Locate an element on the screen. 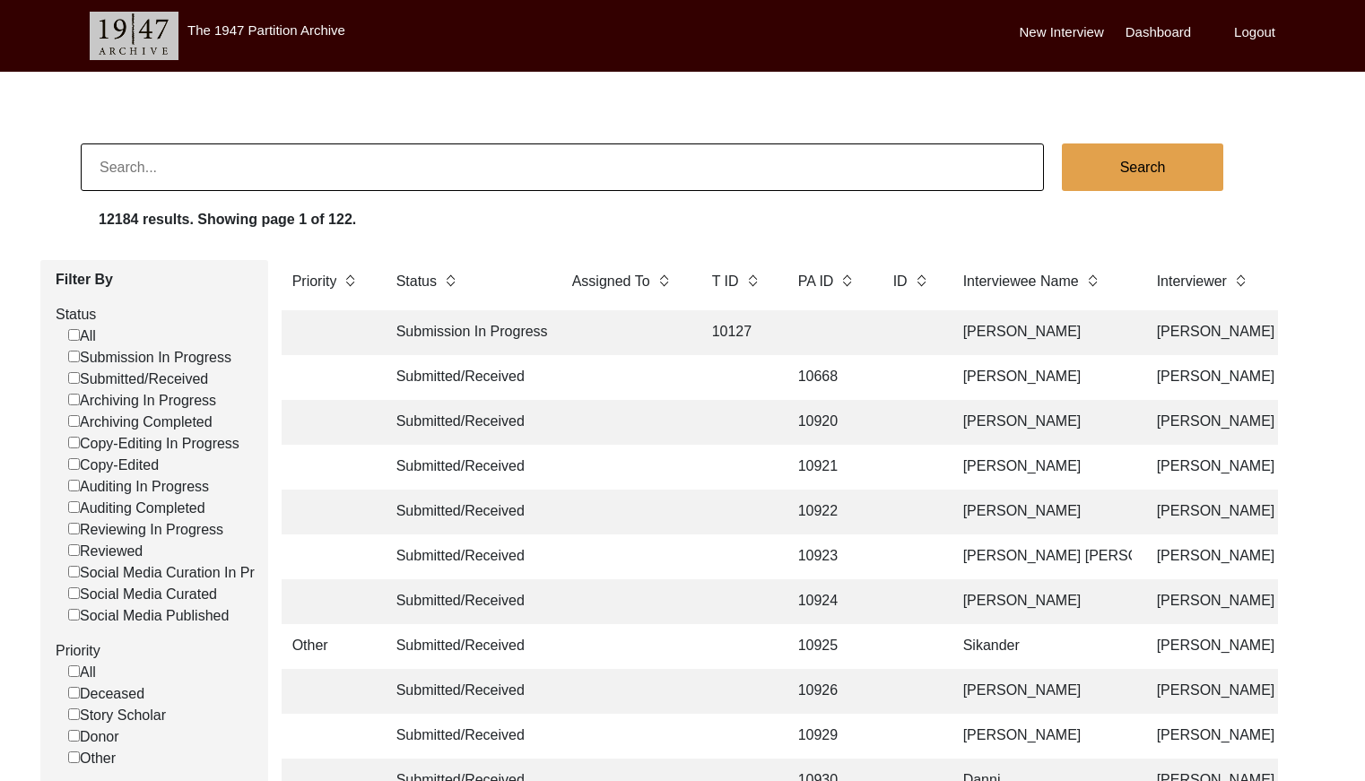 This screenshot has width=1365, height=781. input: Donor is located at coordinates (74, 736).